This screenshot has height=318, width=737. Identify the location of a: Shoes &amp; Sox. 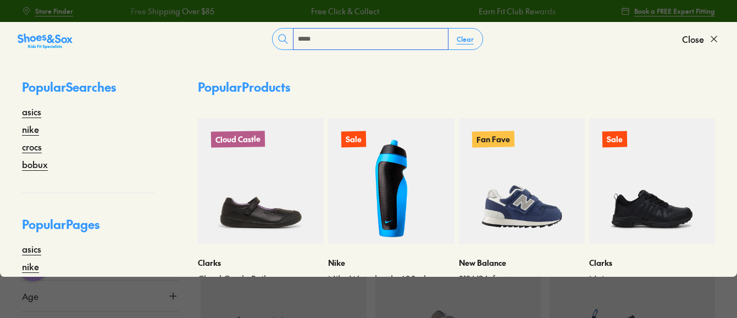
(45, 39).